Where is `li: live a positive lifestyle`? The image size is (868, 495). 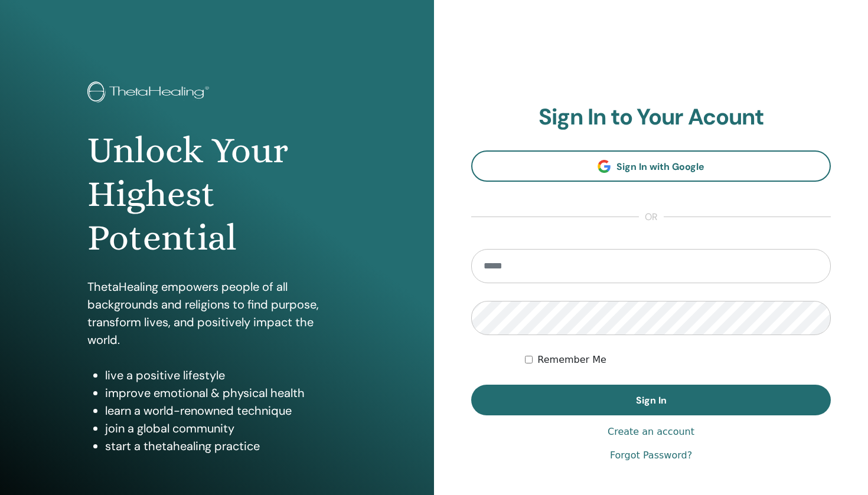
li: live a positive lifestyle is located at coordinates (226, 376).